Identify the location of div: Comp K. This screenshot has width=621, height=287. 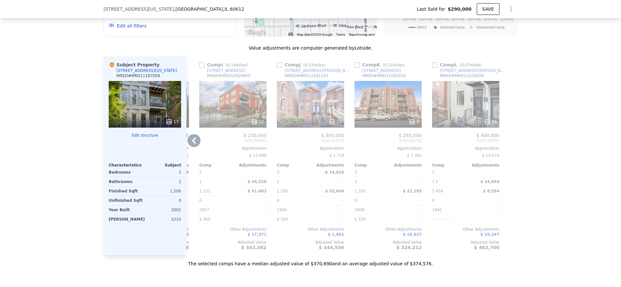
(381, 65).